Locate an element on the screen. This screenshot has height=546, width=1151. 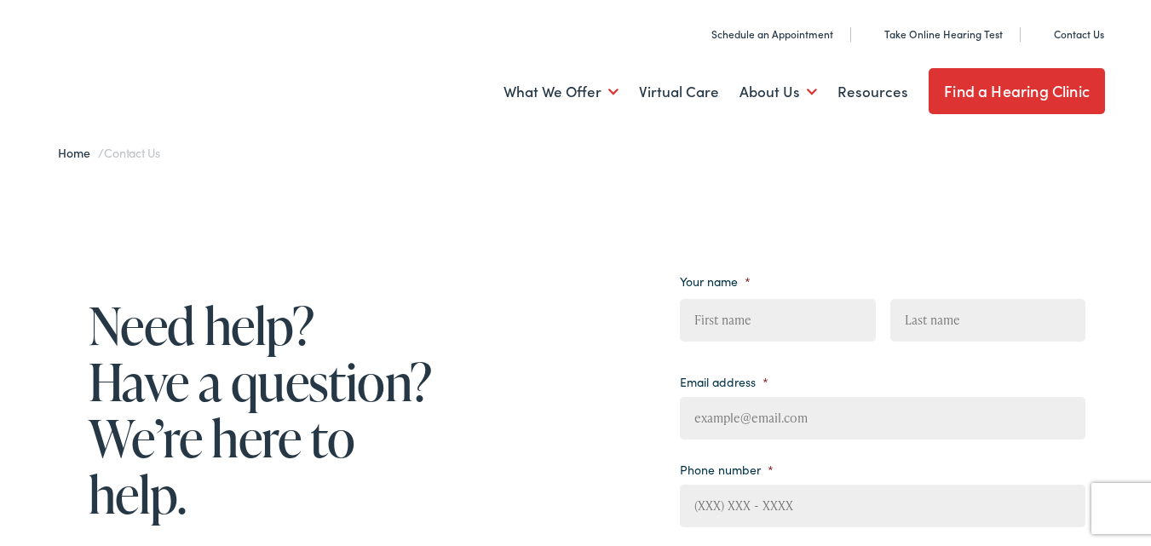
a: About Us is located at coordinates (778, 92).